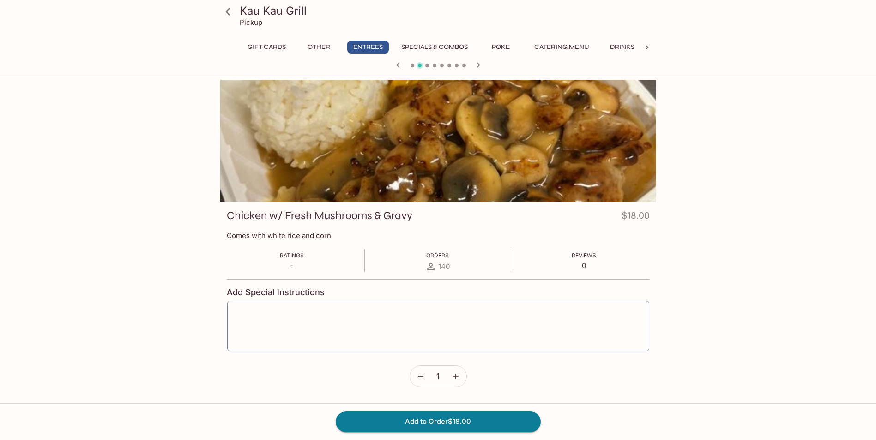 Image resolution: width=876 pixels, height=440 pixels. Describe the element at coordinates (438, 422) in the screenshot. I see `button: Add to Order$18.00` at that location.